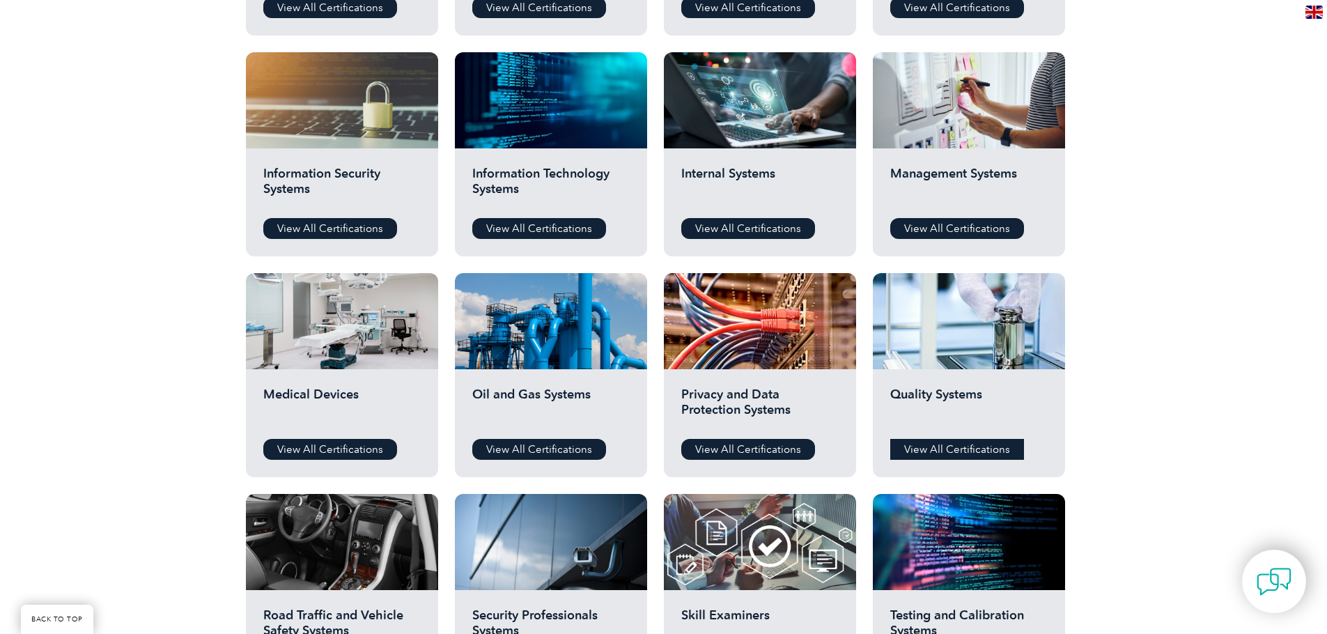  Describe the element at coordinates (57, 619) in the screenshot. I see `a: BACK TO TOP` at that location.